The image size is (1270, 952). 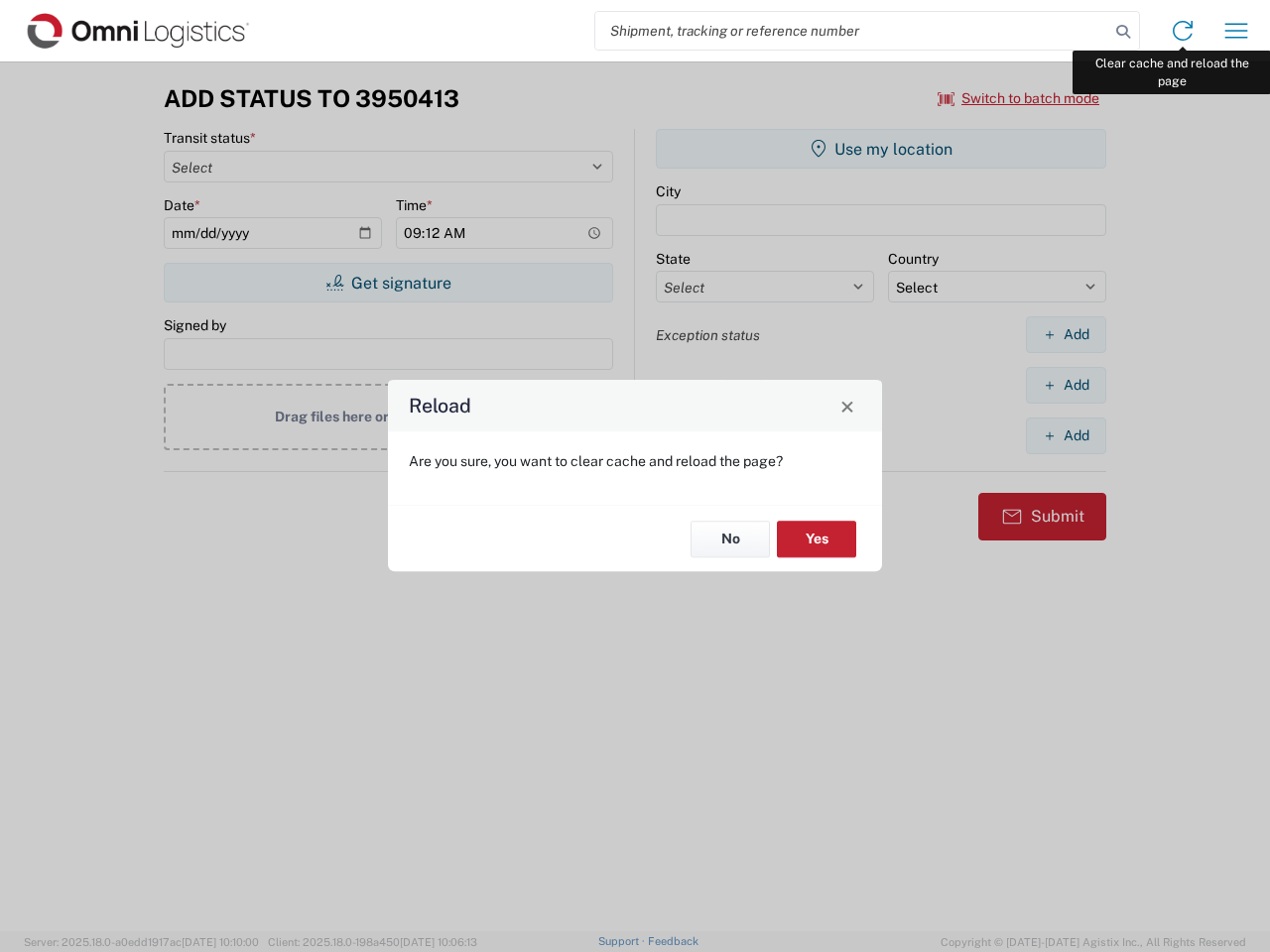 What do you see at coordinates (635, 461) in the screenshot?
I see `p: Are you sure, you want to clear cache and reload the page?` at bounding box center [635, 461].